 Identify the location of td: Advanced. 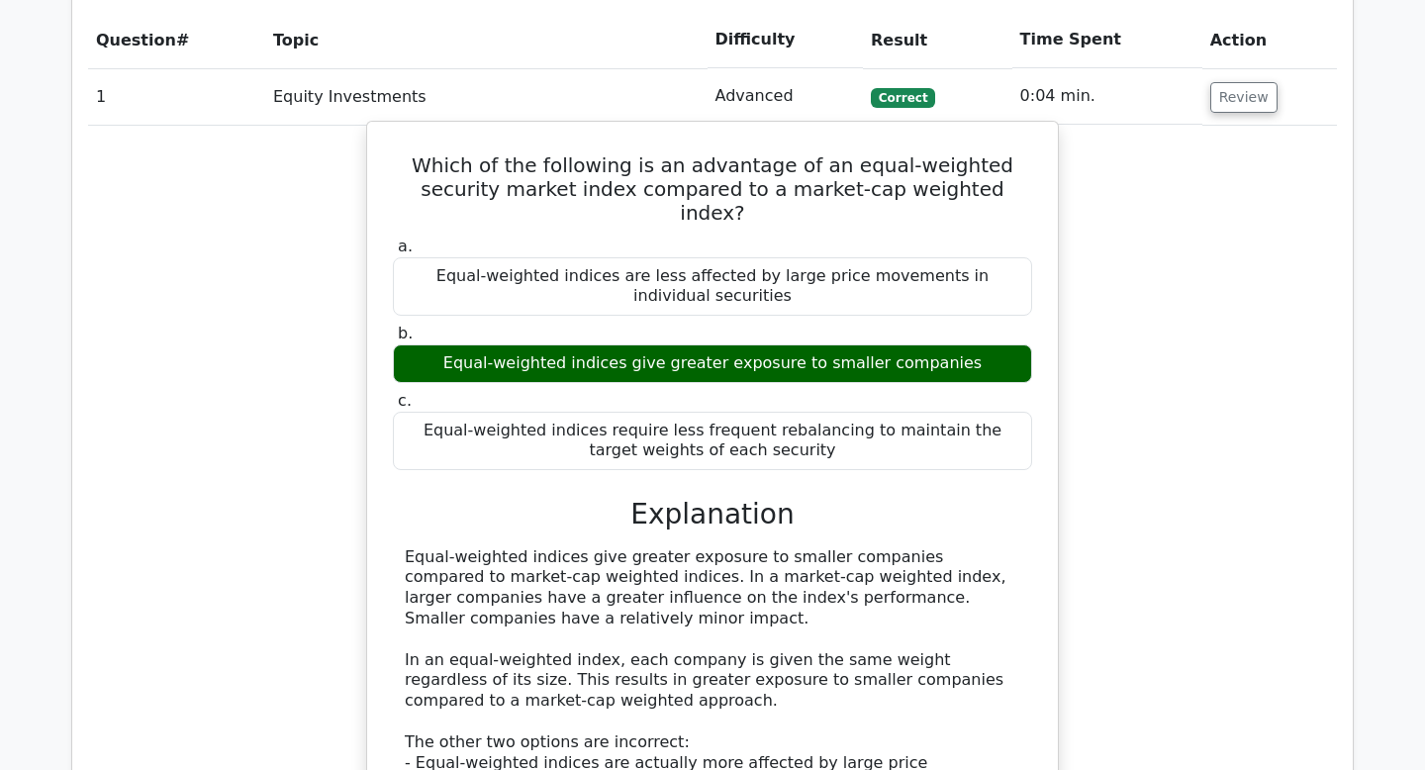
(784, 96).